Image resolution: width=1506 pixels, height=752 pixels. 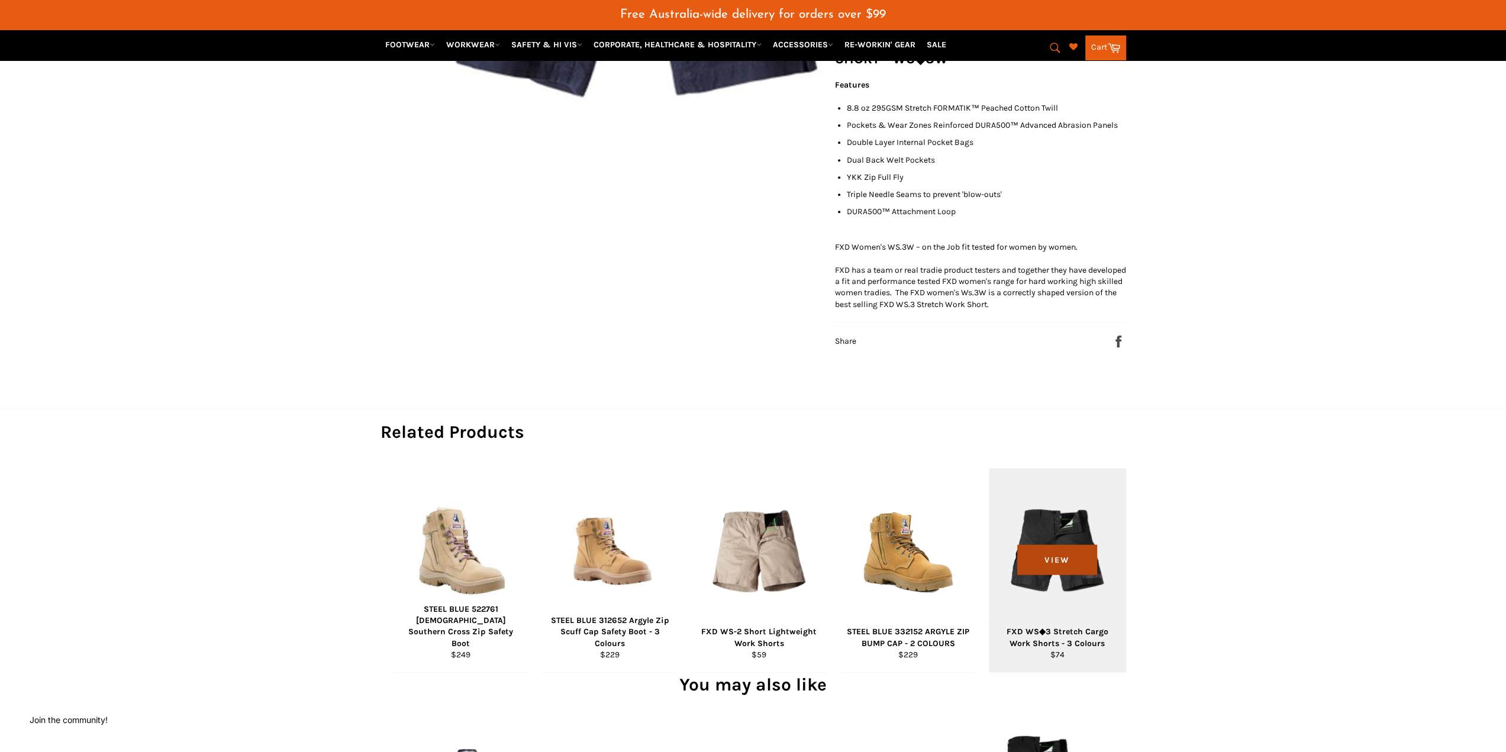 What do you see at coordinates (410, 44) in the screenshot?
I see `a: FOOTWEAR` at bounding box center [410, 44].